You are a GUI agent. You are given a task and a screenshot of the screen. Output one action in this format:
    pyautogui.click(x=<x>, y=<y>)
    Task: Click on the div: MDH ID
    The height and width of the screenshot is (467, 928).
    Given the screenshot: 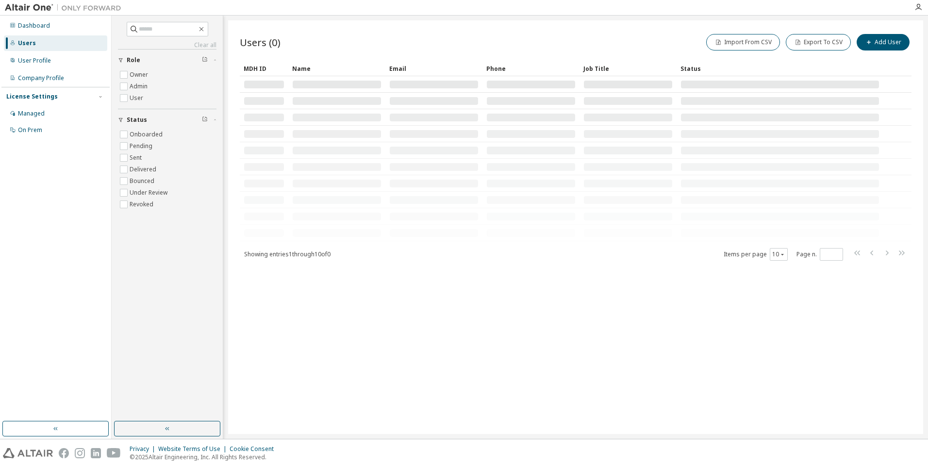 What is the action you would take?
    pyautogui.click(x=264, y=68)
    